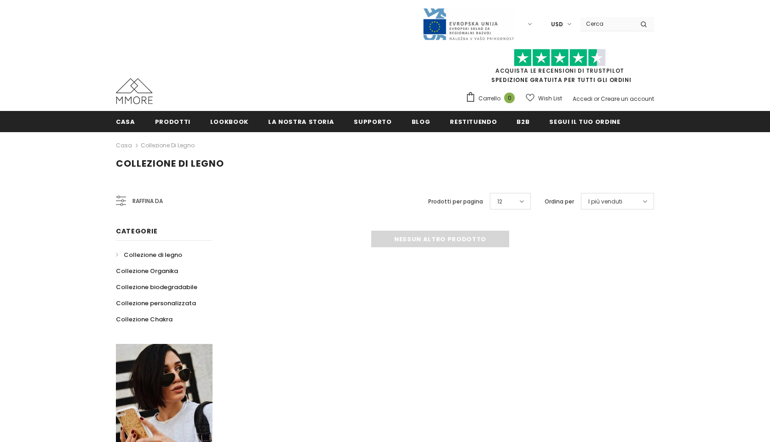  Describe the element at coordinates (492, 98) in the screenshot. I see `a: Carrello 0` at that location.